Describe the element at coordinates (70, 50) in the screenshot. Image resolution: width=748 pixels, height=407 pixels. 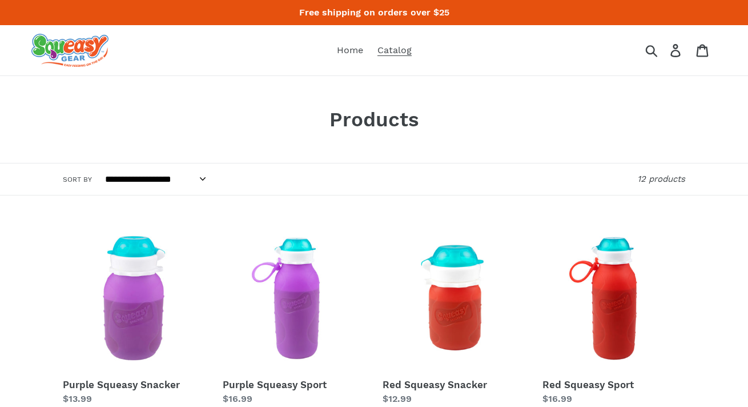
I see `img: squeasy gear snacker portable food pouch` at that location.